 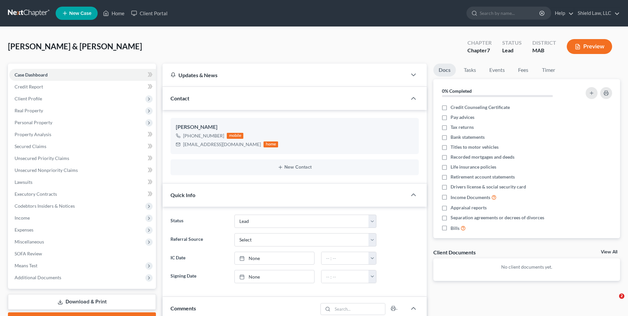 What do you see at coordinates (199, 240) in the screenshot?
I see `label: Referral Source` at bounding box center [199, 240].